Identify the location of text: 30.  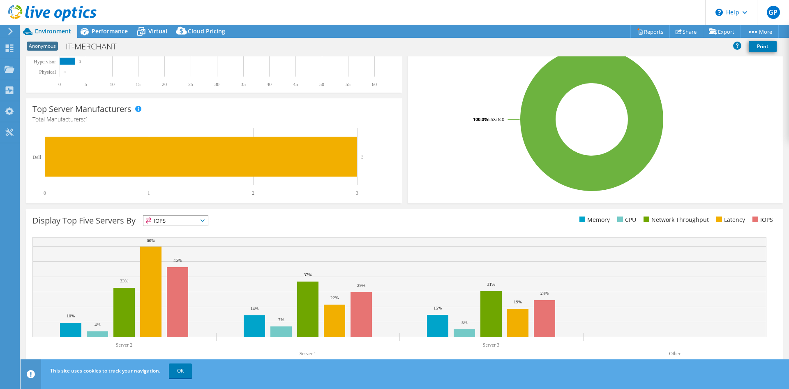
(217, 84).